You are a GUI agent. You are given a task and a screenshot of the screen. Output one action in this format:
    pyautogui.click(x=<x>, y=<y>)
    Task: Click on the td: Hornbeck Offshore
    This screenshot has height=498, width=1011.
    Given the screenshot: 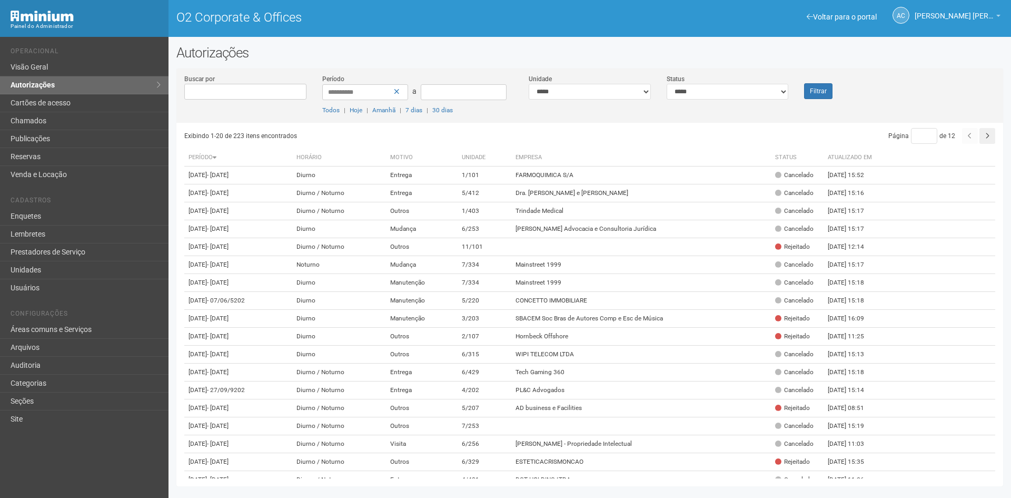 What is the action you would take?
    pyautogui.click(x=641, y=336)
    